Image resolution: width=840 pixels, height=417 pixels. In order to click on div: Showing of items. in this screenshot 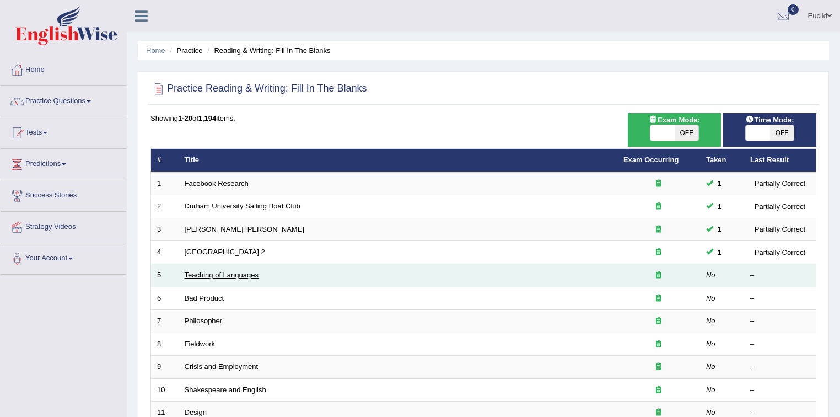, I will do `click(483, 118)`.